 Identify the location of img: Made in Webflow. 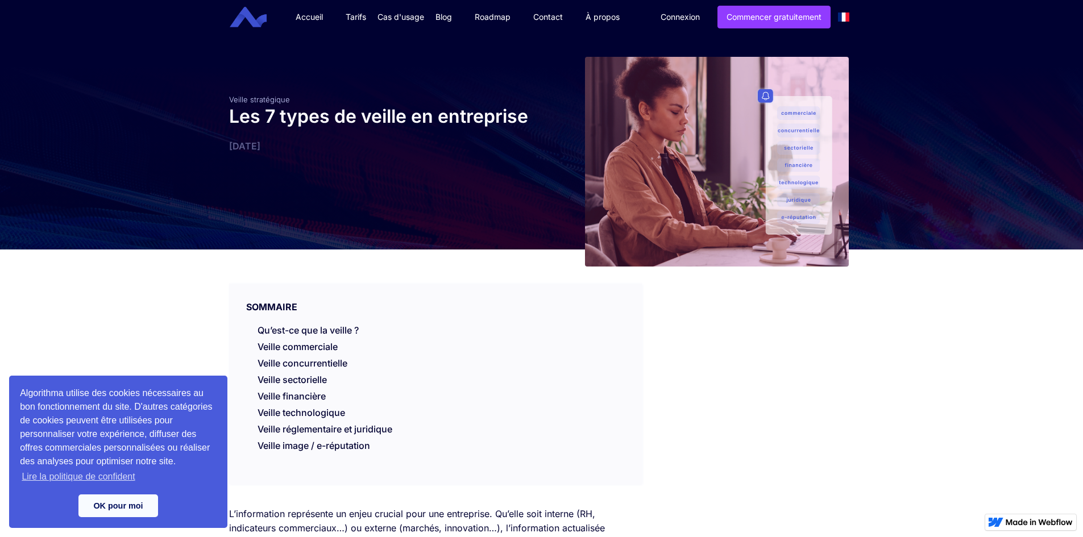
(1039, 522).